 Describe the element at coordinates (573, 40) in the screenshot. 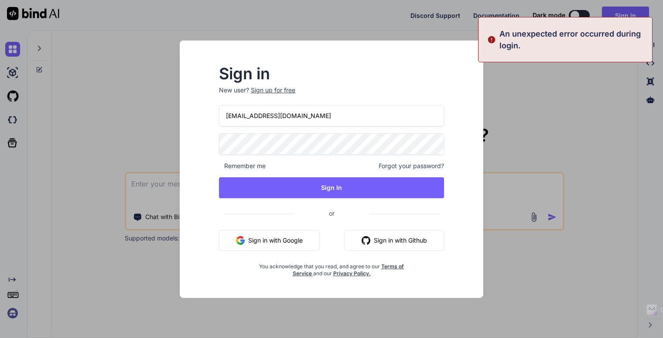

I see `p: An unexpected error occurred during login.` at that location.